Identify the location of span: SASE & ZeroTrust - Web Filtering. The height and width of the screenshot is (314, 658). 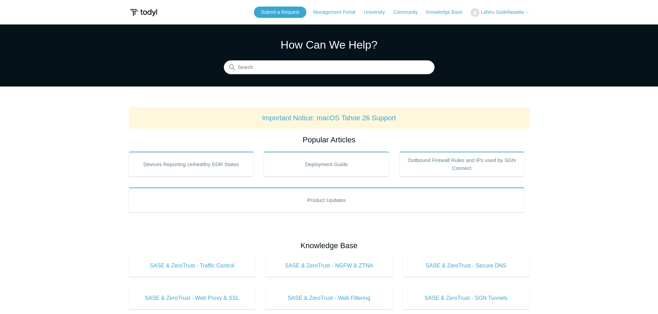
(329, 299).